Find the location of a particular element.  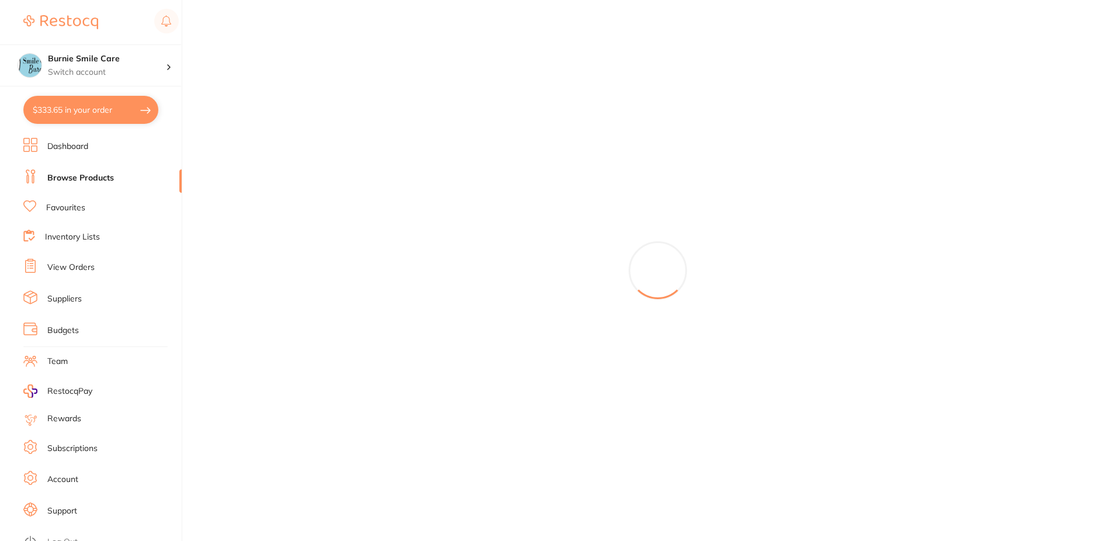

a: Favourites is located at coordinates (65, 208).